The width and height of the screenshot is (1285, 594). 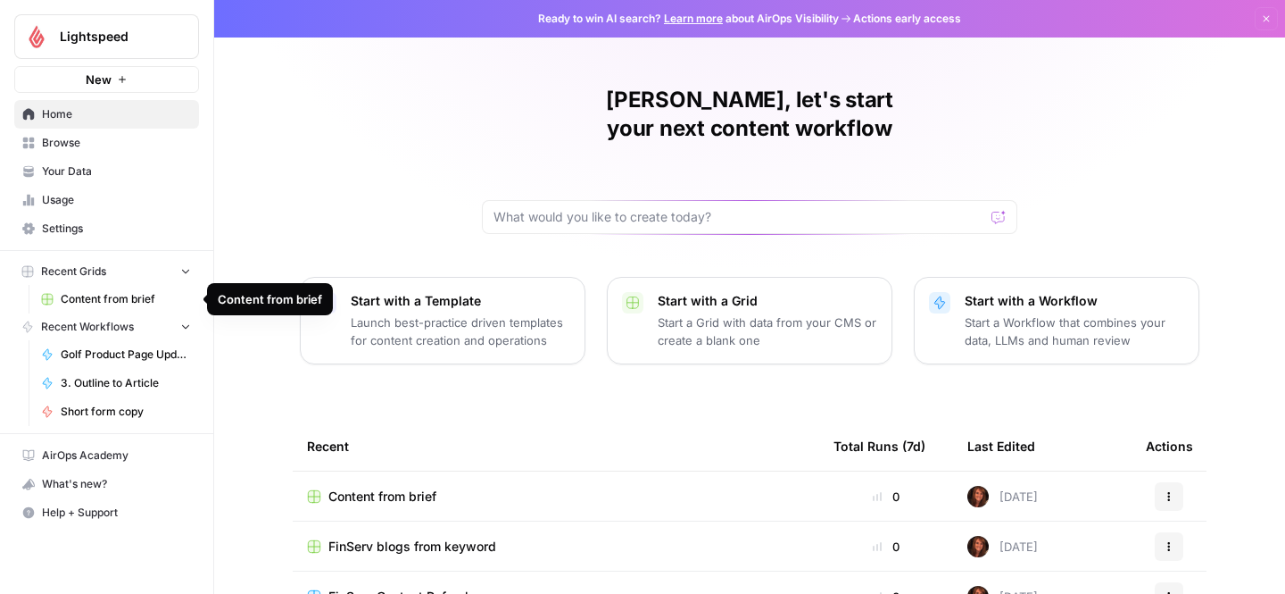 What do you see at coordinates (106, 327) in the screenshot?
I see `button: Recent Workflows` at bounding box center [106, 327].